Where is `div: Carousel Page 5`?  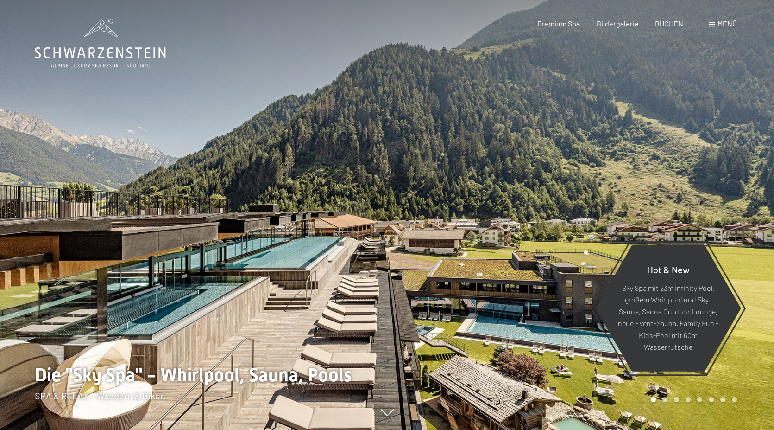 div: Carousel Page 5 is located at coordinates (700, 399).